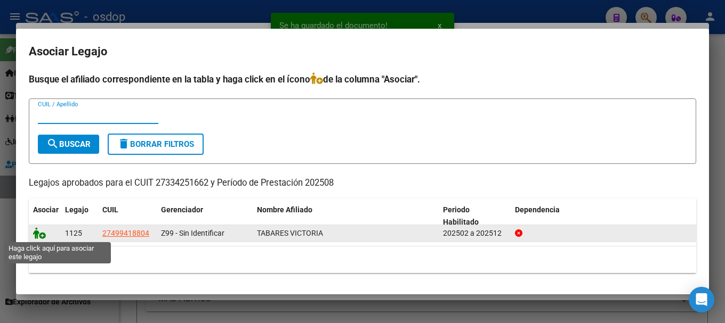 The image size is (725, 323). I want to click on span: Periodo Habilitado, so click(460, 216).